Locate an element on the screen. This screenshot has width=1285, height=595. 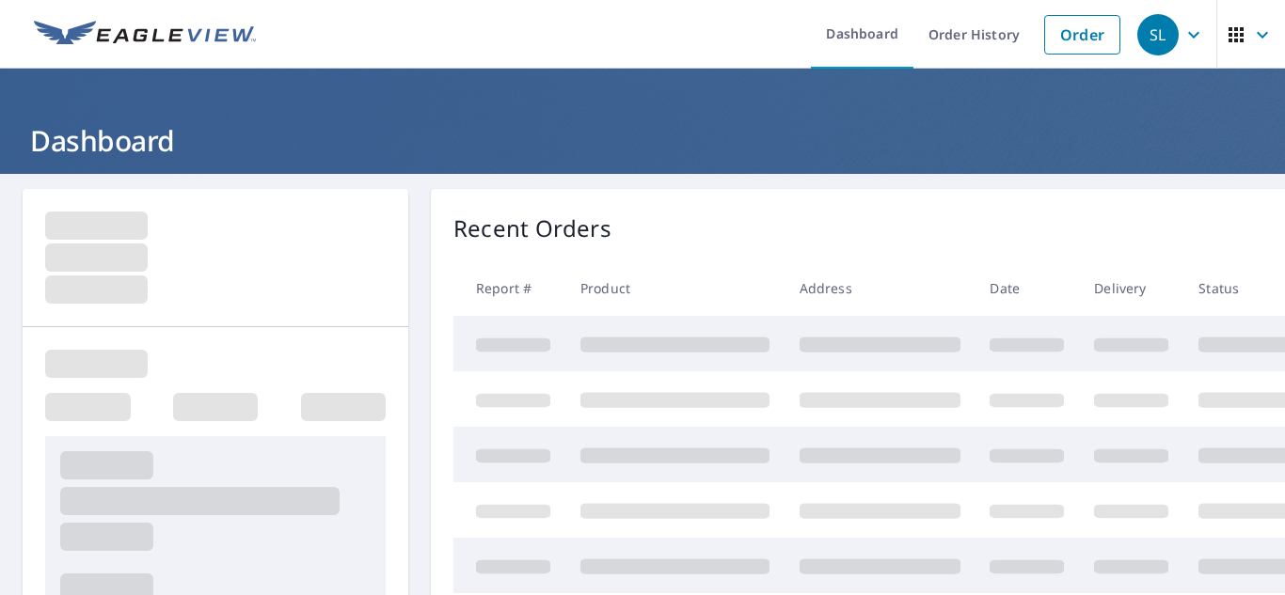
a: Order is located at coordinates (1082, 35).